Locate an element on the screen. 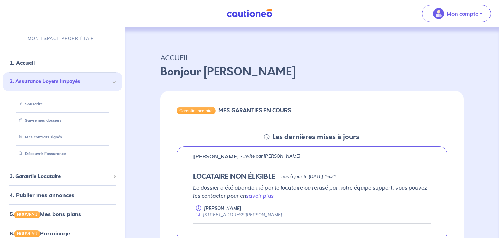 This screenshot has width=499, height=238. span: 3. Garantie Locataire is located at coordinates (60, 177).